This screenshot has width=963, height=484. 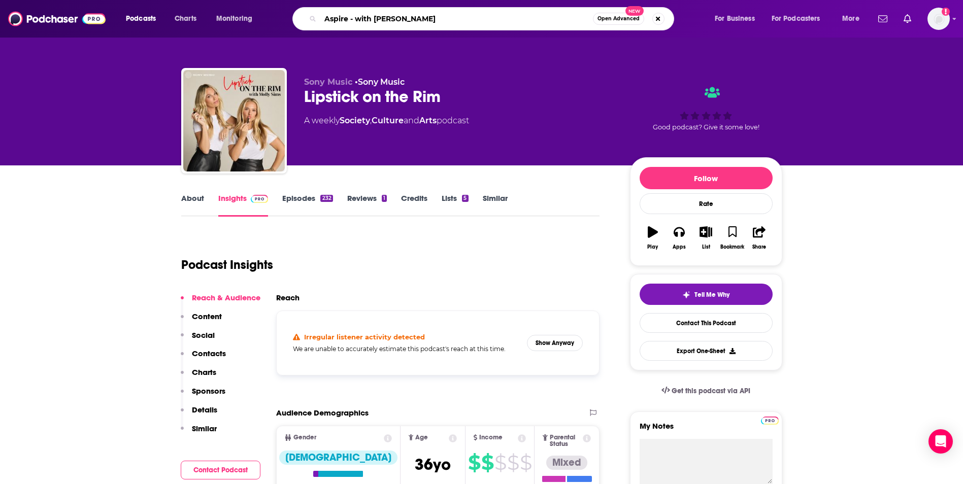 I want to click on a: Similar, so click(x=495, y=205).